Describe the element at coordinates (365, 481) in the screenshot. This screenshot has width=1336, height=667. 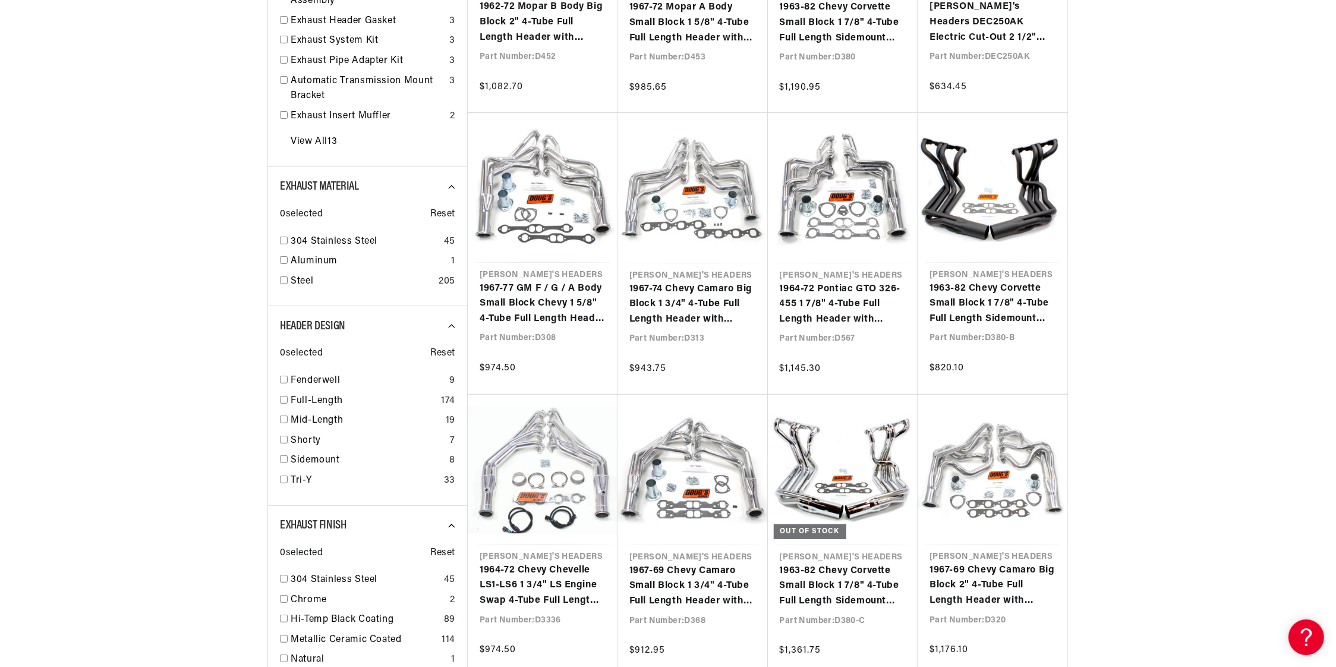
I see `a: Tri-Y` at that location.